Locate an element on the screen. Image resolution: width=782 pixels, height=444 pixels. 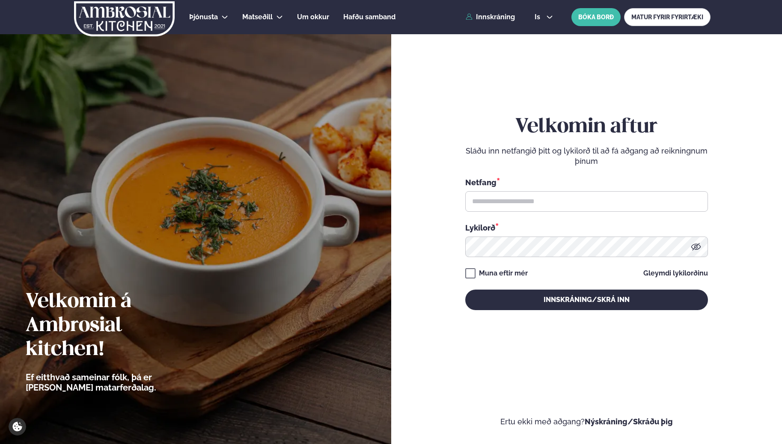
a: Matseðill is located at coordinates (257, 17).